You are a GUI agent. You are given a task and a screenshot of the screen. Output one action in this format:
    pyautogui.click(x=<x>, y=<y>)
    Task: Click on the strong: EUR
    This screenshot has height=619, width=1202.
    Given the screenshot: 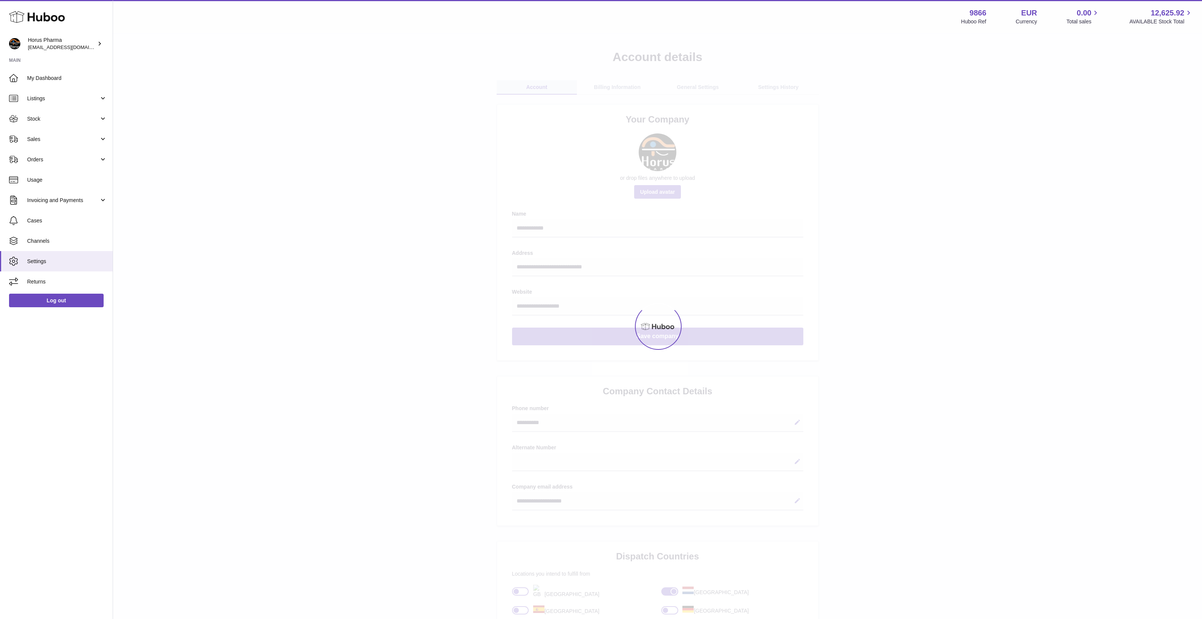 What is the action you would take?
    pyautogui.click(x=1029, y=13)
    